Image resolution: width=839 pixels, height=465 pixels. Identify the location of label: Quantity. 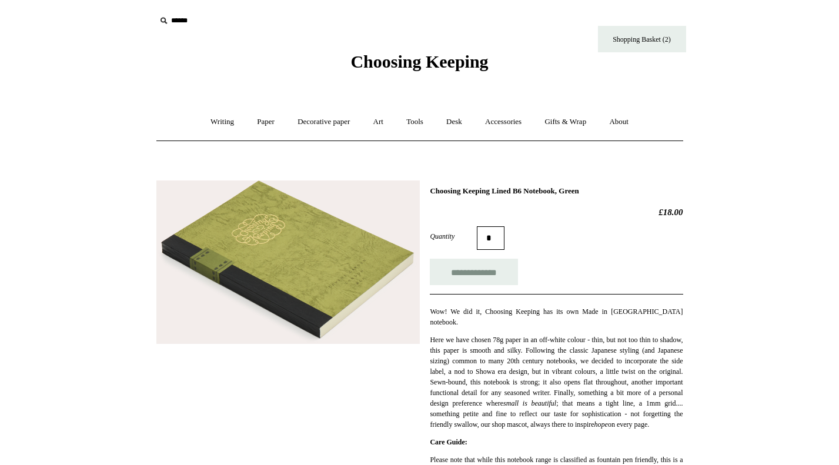
(453, 236).